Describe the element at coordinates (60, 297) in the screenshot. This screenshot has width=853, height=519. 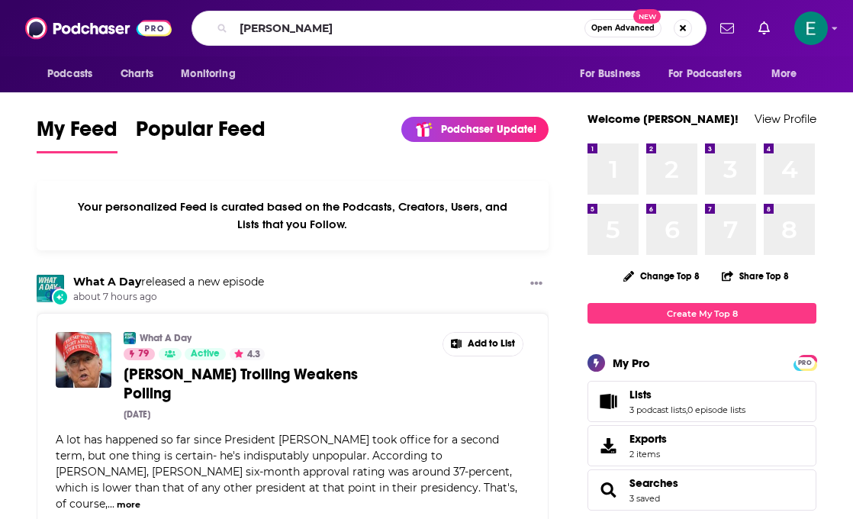
I see `div: New Episode` at that location.